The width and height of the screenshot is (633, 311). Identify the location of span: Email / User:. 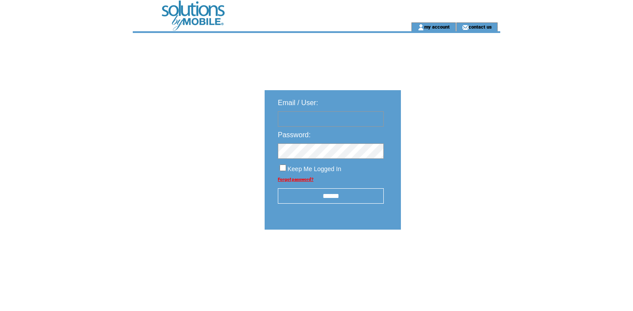
(298, 102).